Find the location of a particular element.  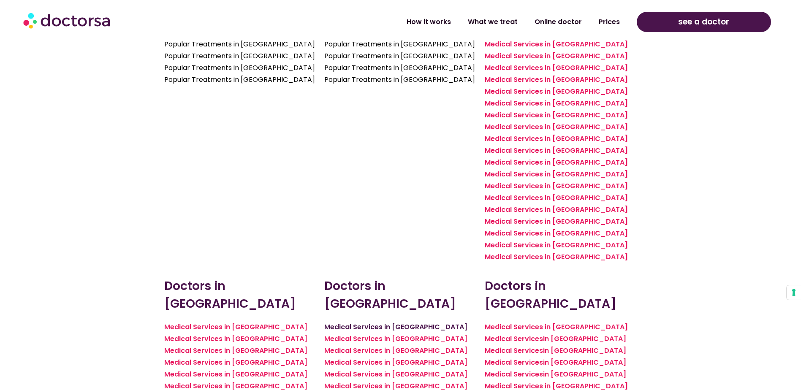

a: What we treat is located at coordinates (493, 22).